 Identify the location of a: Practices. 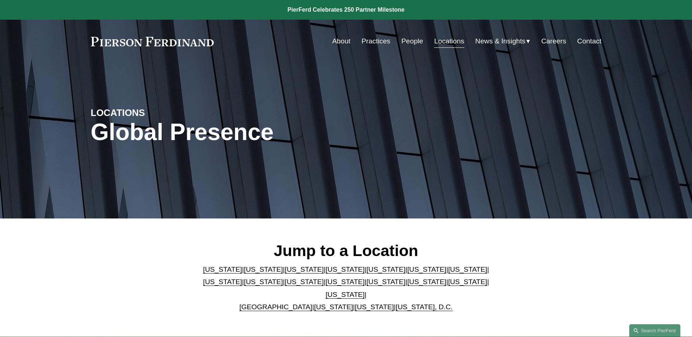
(376, 41).